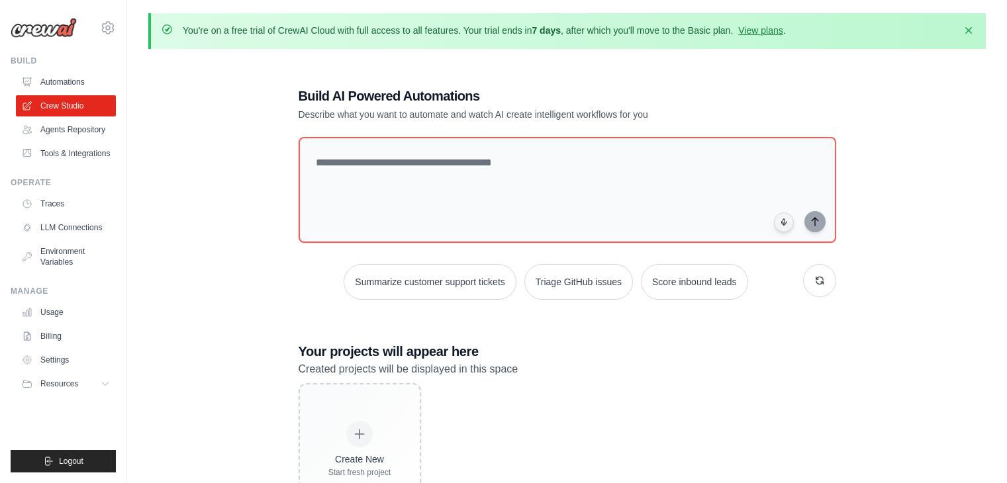 This screenshot has height=483, width=1007. Describe the element at coordinates (66, 360) in the screenshot. I see `a: Settings` at that location.